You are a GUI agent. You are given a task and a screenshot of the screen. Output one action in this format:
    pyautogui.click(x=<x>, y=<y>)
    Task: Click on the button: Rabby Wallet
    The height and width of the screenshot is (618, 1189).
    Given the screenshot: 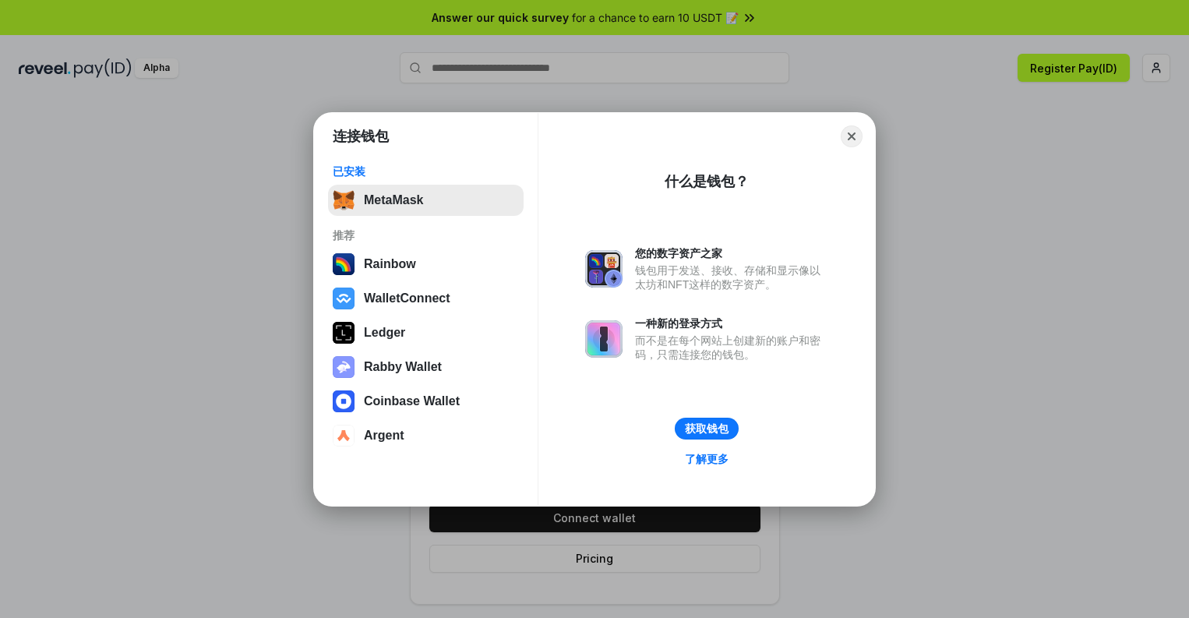 What is the action you would take?
    pyautogui.click(x=426, y=367)
    